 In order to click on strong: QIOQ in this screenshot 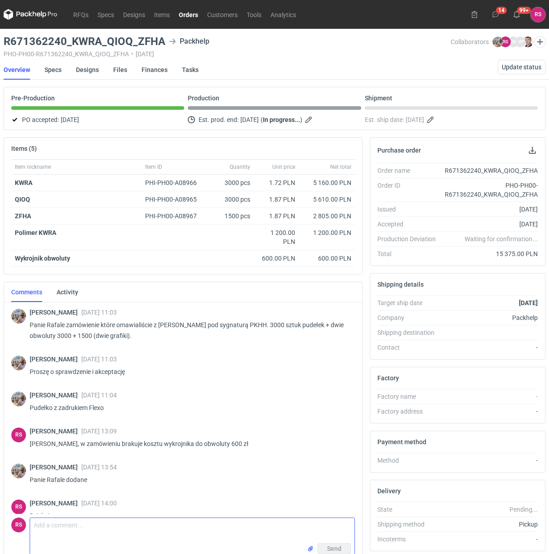, I will do `click(22, 199)`.